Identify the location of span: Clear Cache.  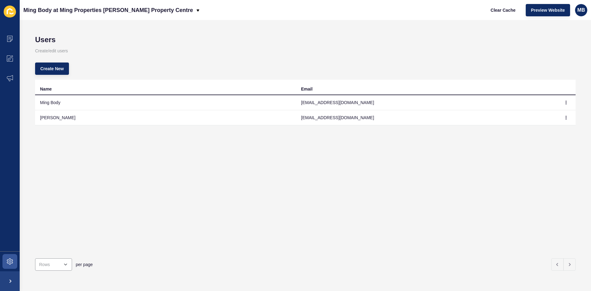
(503, 10).